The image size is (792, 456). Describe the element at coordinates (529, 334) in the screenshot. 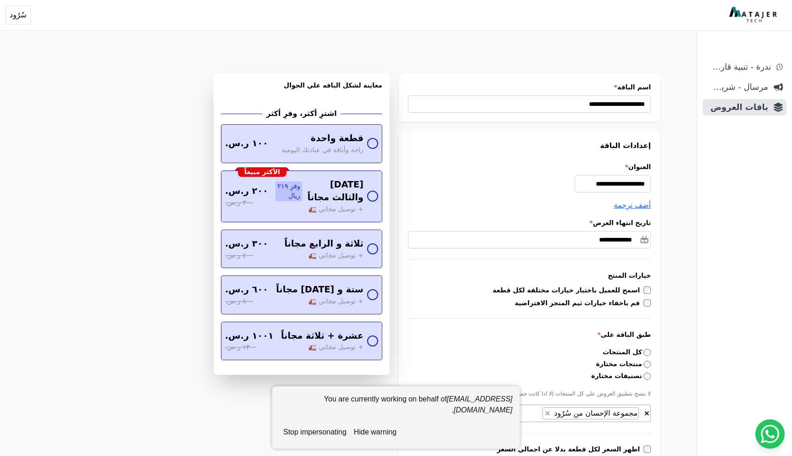

I see `label: طبق الباقة على` at that location.